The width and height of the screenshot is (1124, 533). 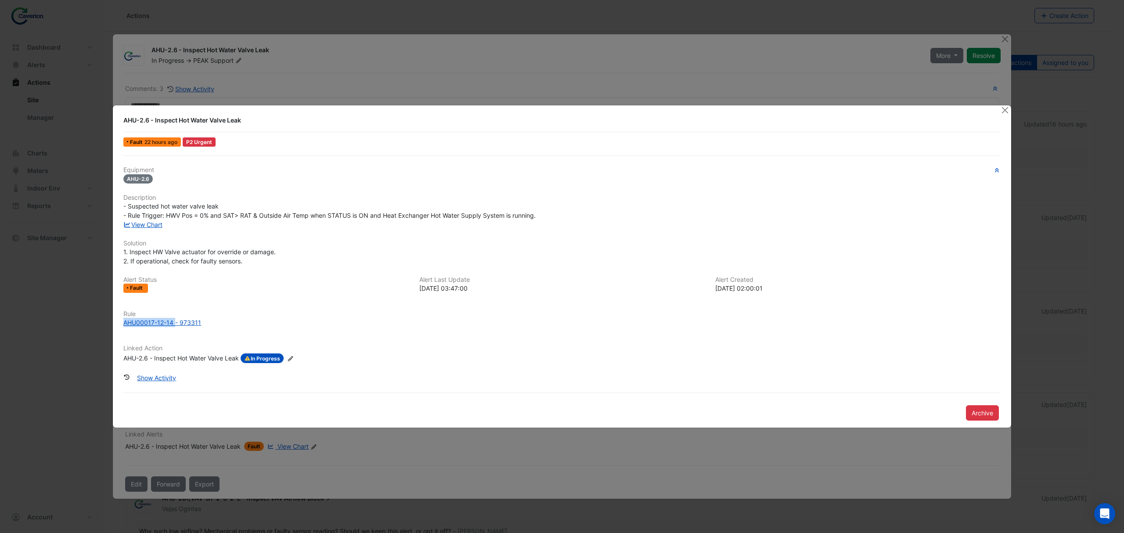 I want to click on div: P2 Urgent, so click(x=199, y=142).